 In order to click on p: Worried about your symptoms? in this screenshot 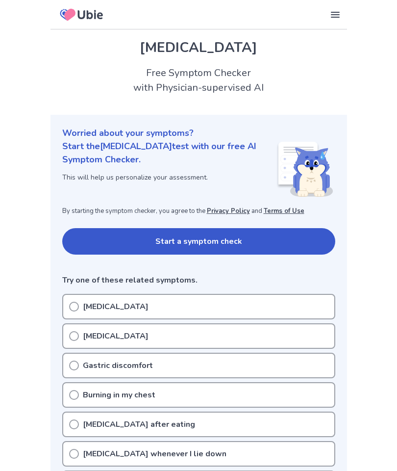, I will do `click(199, 133)`.